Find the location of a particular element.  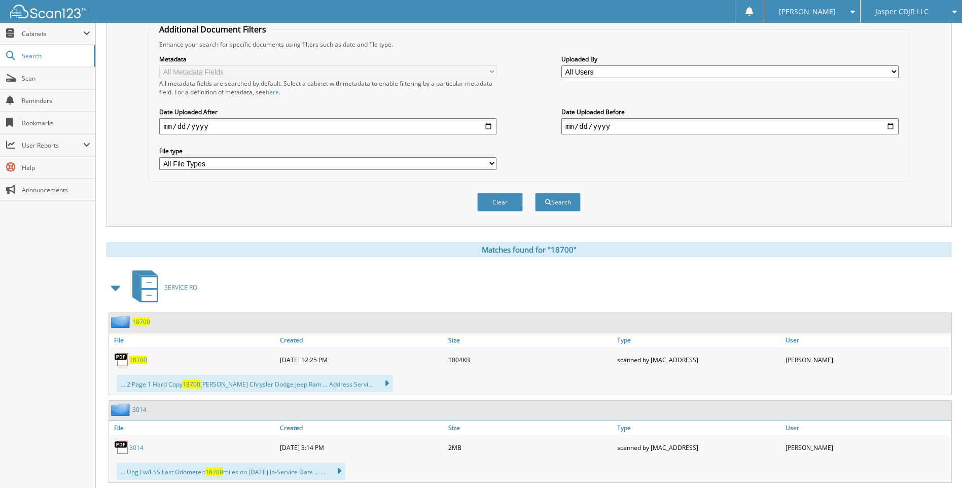

div: Chat Widget is located at coordinates (937, 464).